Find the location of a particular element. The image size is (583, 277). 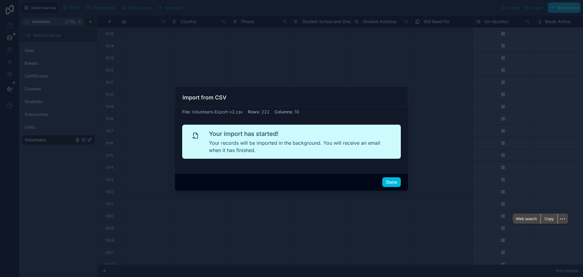

span: File : is located at coordinates (187, 112).